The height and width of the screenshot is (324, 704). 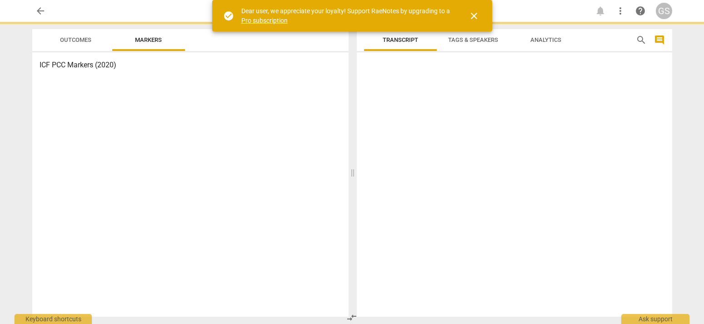 What do you see at coordinates (546, 40) in the screenshot?
I see `span: Analytics` at bounding box center [546, 40].